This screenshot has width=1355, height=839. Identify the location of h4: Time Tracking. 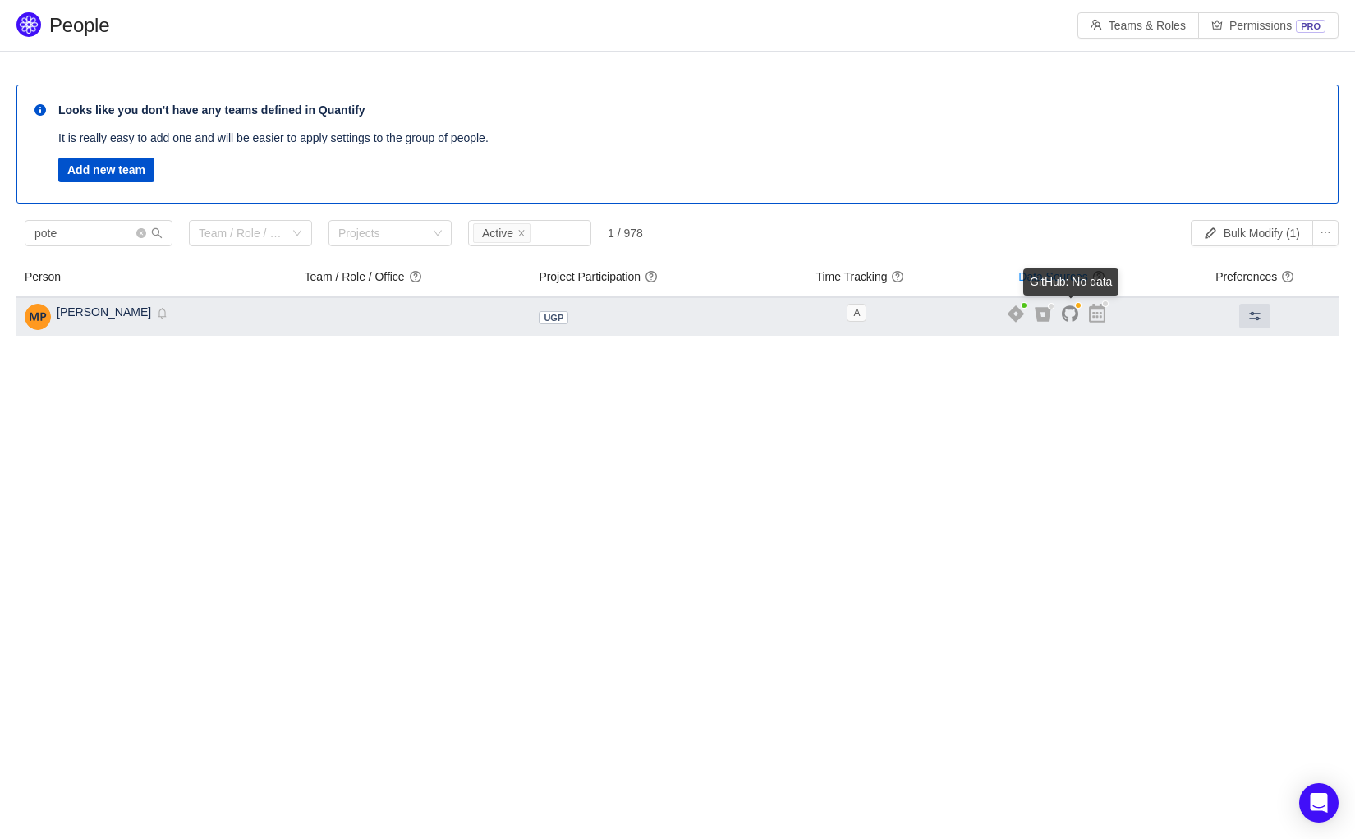
(860, 277).